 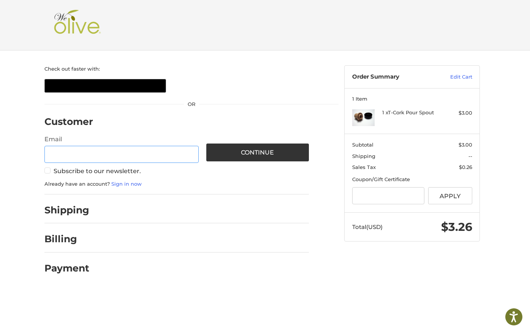 What do you see at coordinates (122, 139) in the screenshot?
I see `label: Email` at bounding box center [122, 139].